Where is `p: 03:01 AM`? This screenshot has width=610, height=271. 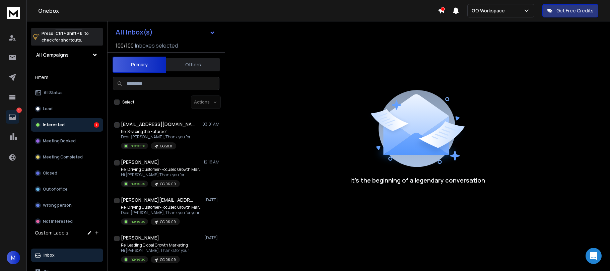
p: 03:01 AM is located at coordinates (211, 124).